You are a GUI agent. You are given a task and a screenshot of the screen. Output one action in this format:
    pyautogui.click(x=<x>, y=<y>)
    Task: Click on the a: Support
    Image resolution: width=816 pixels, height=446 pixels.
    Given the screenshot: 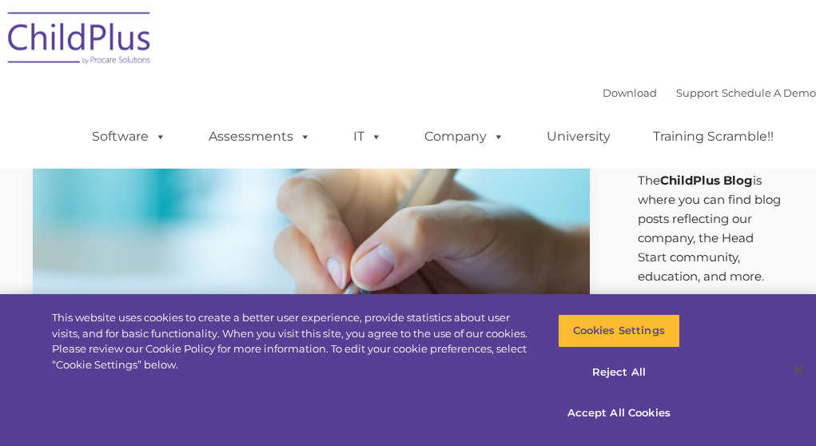 What is the action you would take?
    pyautogui.click(x=697, y=93)
    